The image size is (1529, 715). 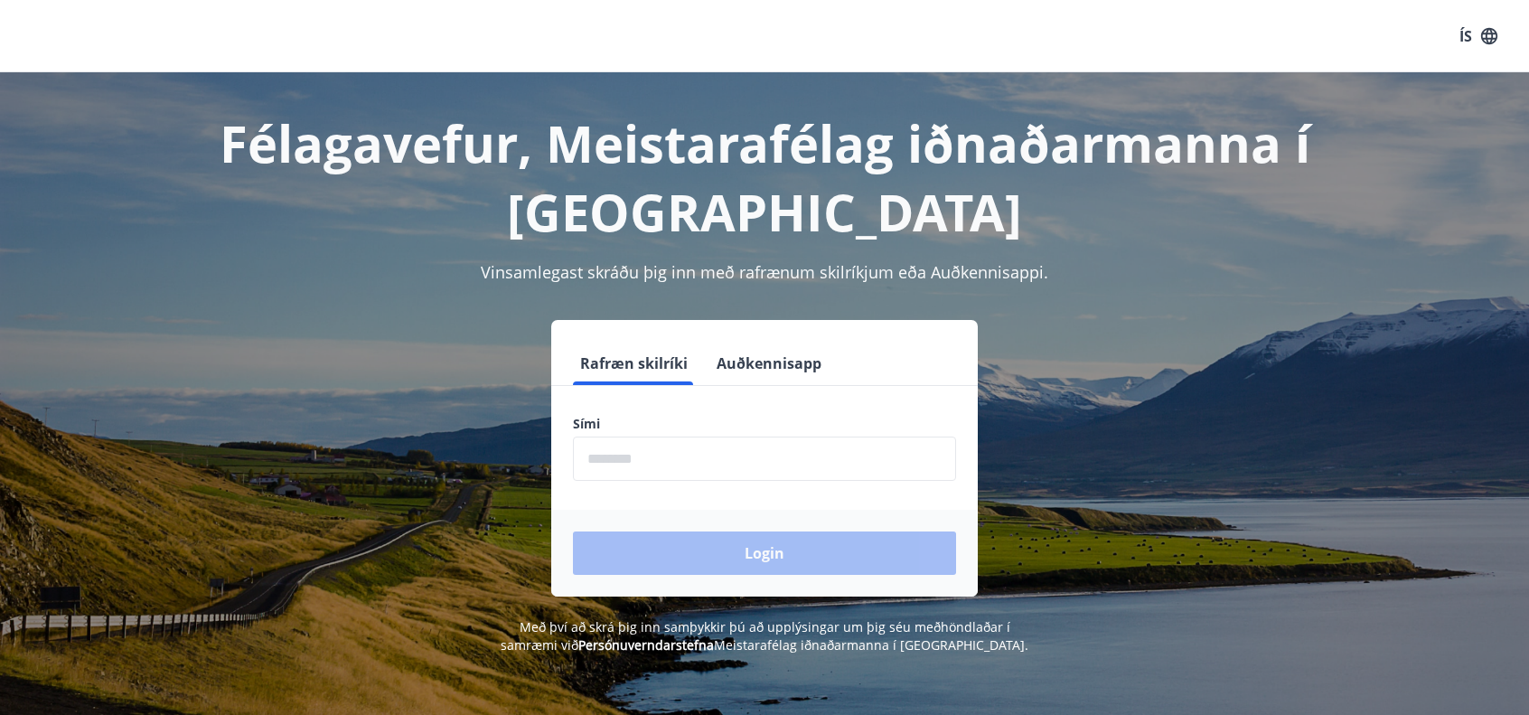 I want to click on a: Persónuverndarstefna, so click(x=646, y=644).